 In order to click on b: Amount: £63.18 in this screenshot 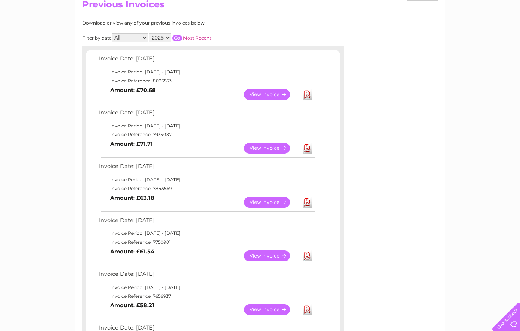, I will do `click(132, 198)`.